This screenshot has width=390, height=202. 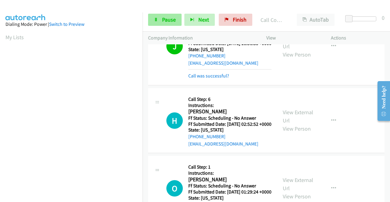 What do you see at coordinates (230, 167) in the screenshot?
I see `h5: Call Step: 1` at bounding box center [230, 167].